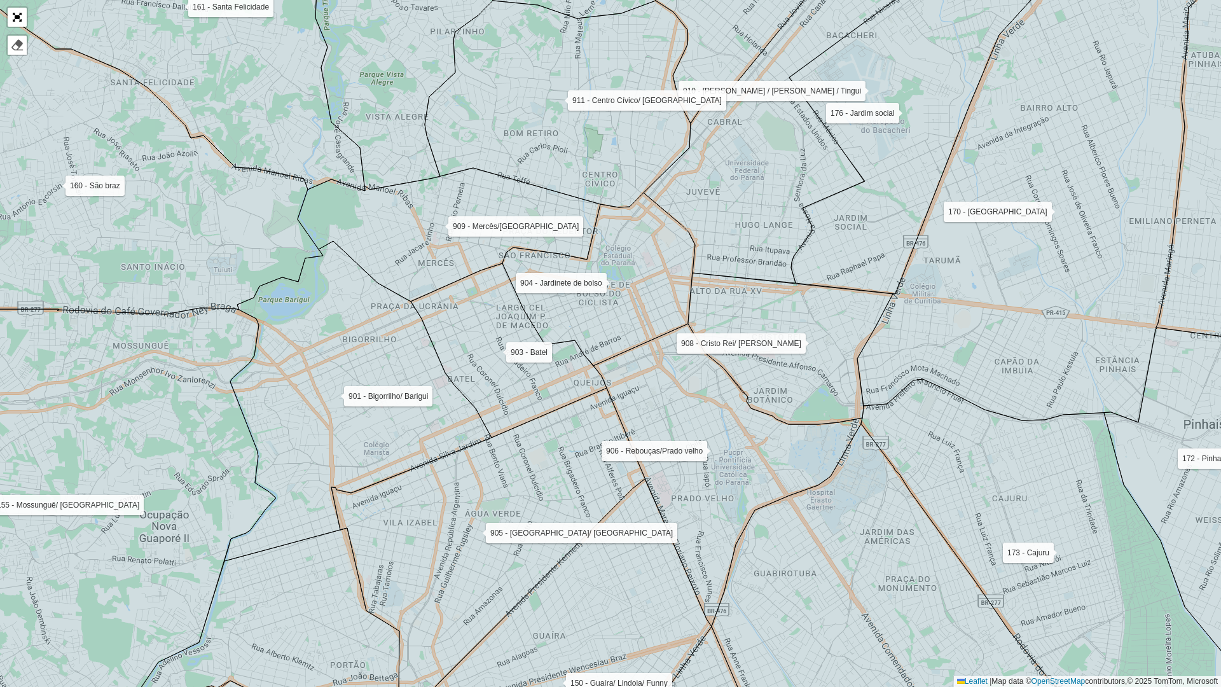 The width and height of the screenshot is (1221, 687). What do you see at coordinates (1088, 681) in the screenshot?
I see `div: Map data © contributors,© 2025 TomTom, Microsoft` at bounding box center [1088, 681].